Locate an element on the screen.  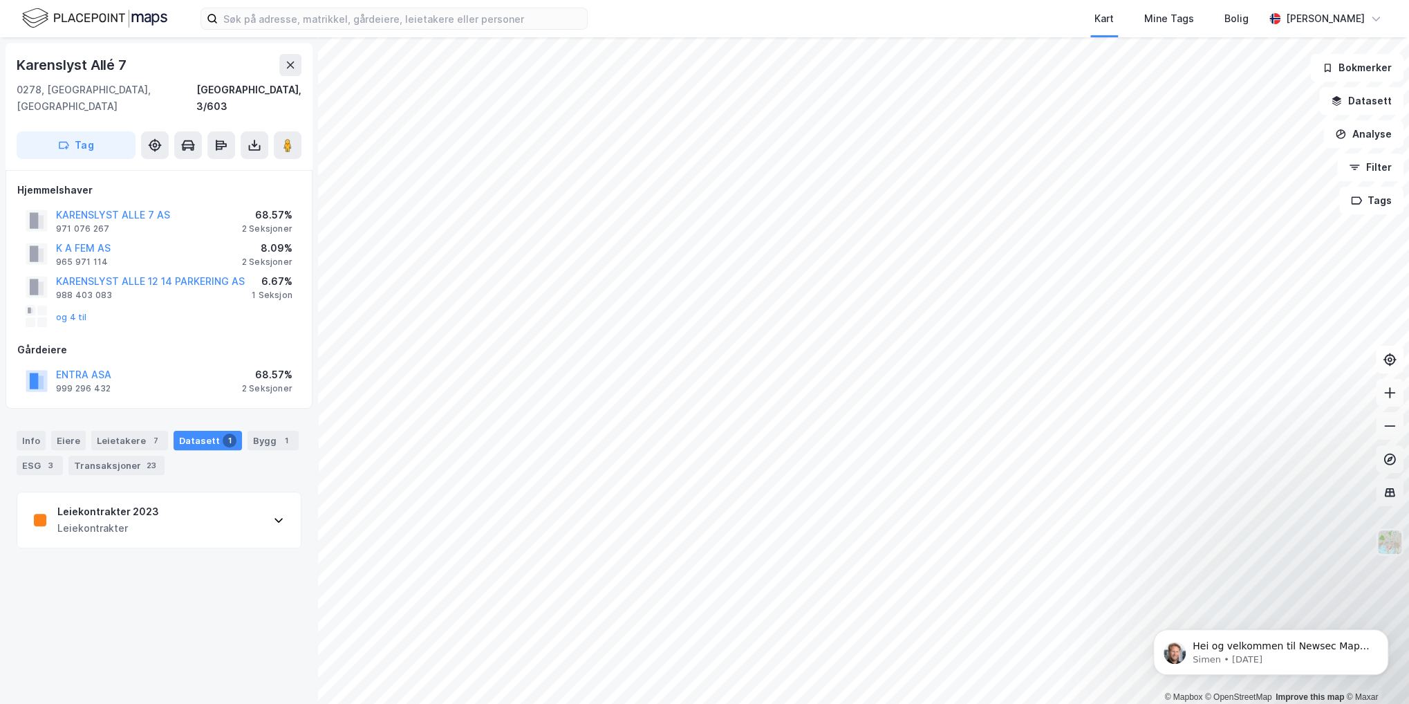
button: Filter is located at coordinates (1371, 167).